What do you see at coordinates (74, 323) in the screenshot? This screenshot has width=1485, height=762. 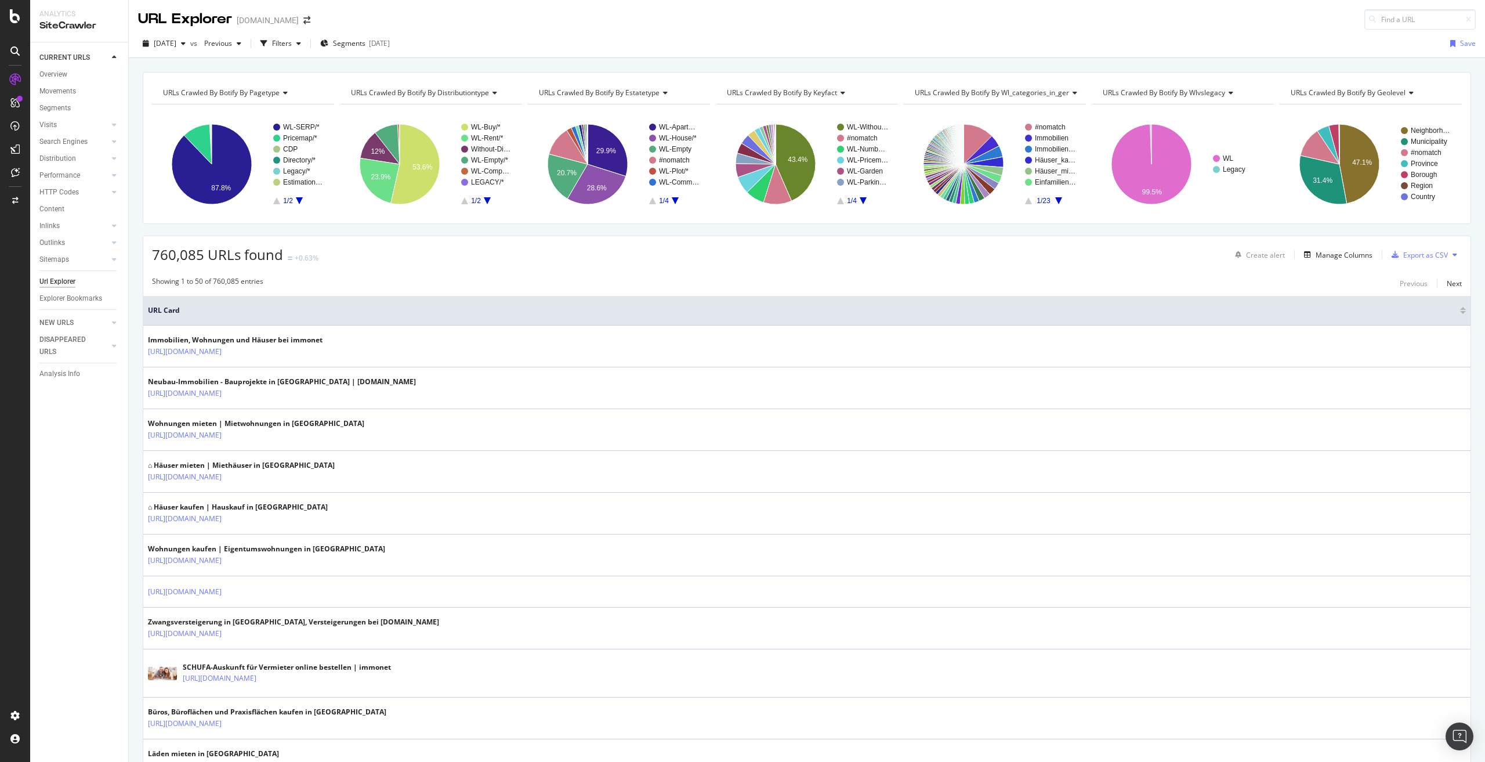 I see `a: NEW URLS` at bounding box center [74, 323].